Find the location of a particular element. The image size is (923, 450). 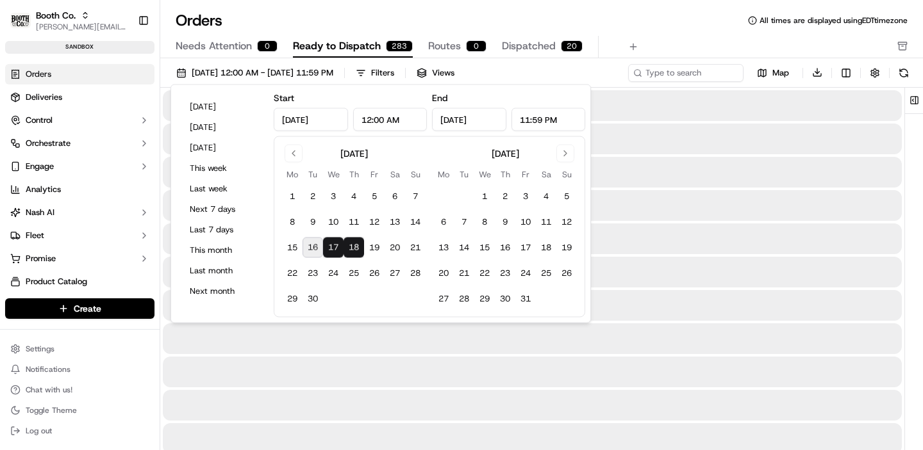

button: Start new chat is located at coordinates (226, 134).